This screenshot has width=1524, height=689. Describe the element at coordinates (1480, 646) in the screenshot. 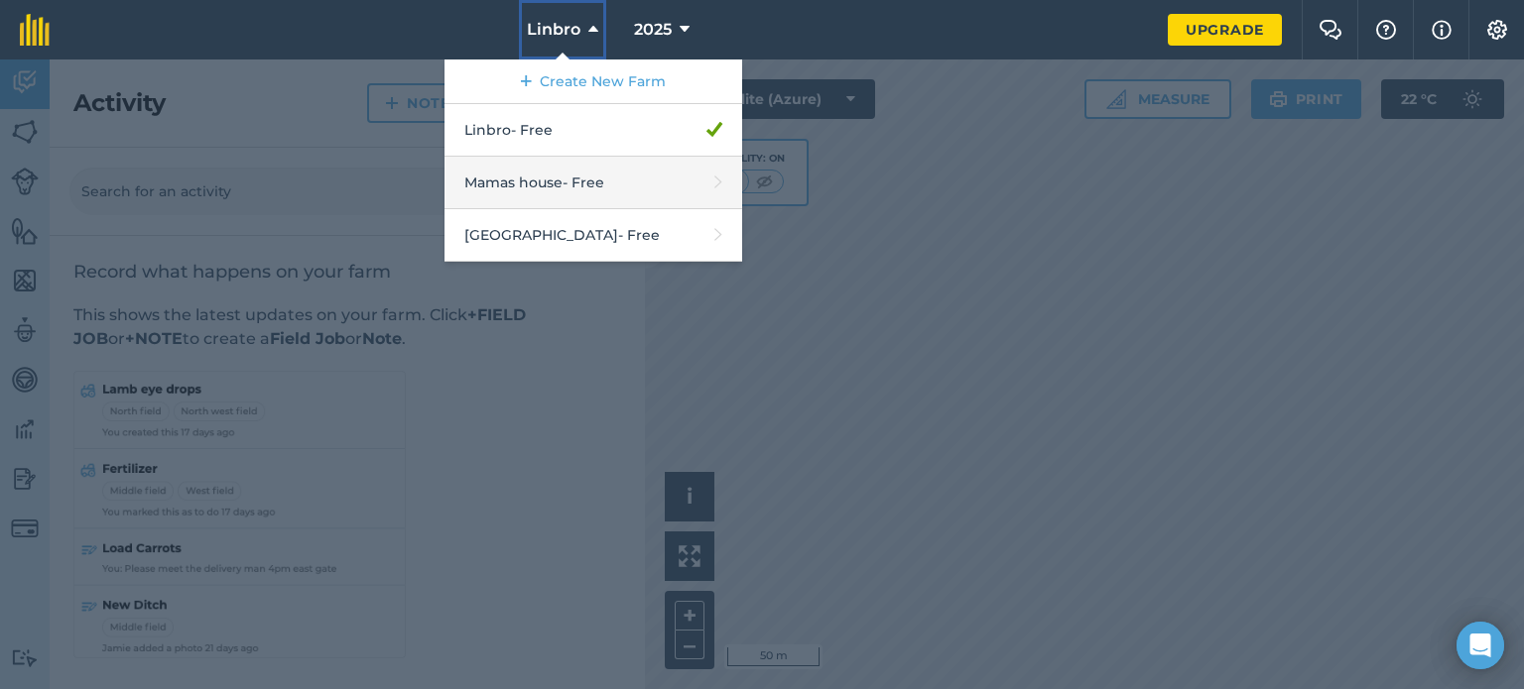

I see `div: Open Intercom Messenger` at that location.